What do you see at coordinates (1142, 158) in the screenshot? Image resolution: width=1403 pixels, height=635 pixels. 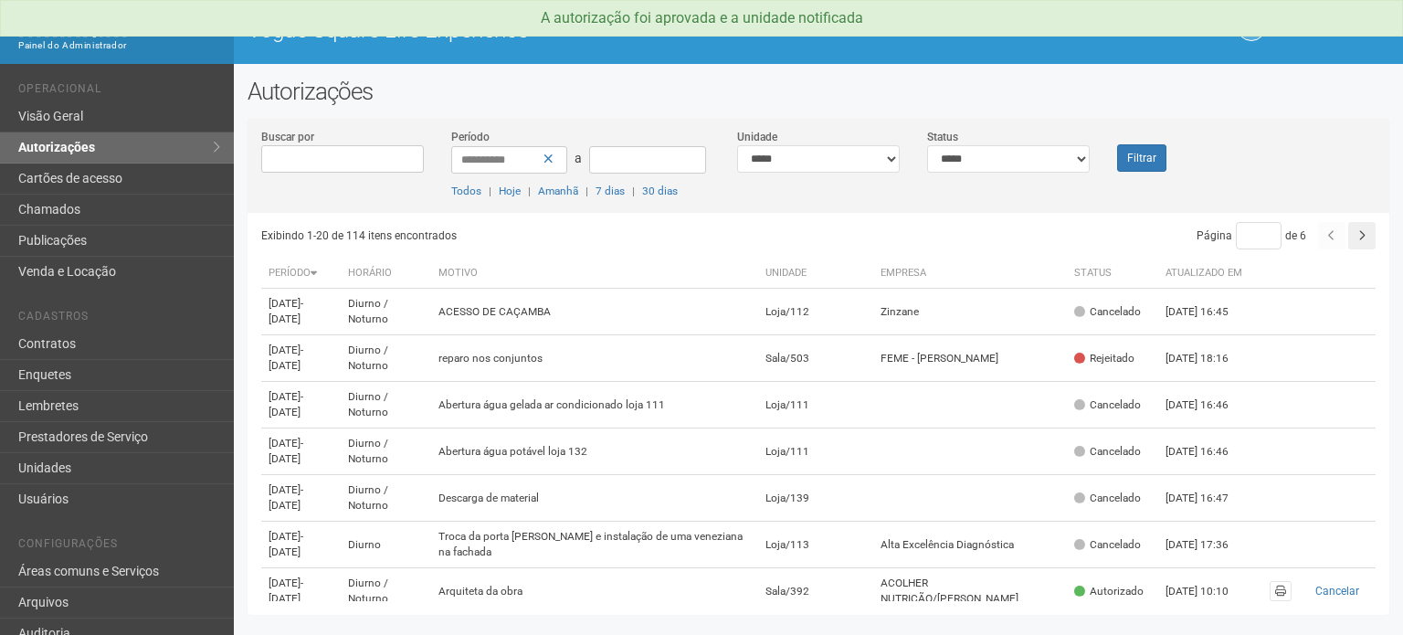 I see `button: Filtrar` at bounding box center [1142, 158].